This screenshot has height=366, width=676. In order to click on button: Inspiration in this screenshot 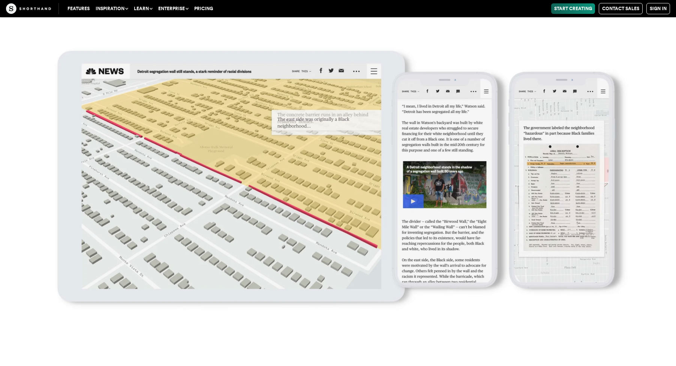, I will do `click(112, 9)`.